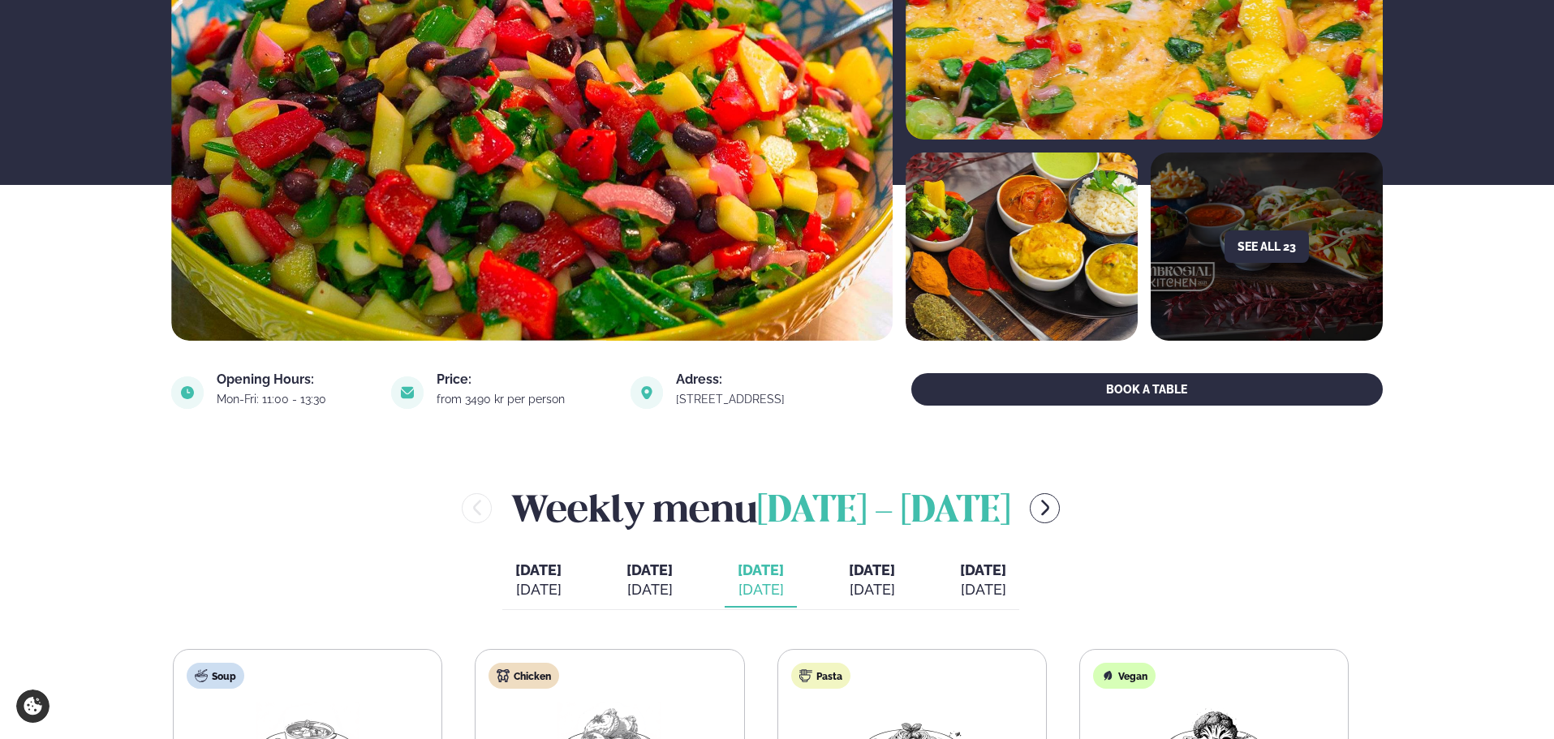 The image size is (1554, 739). Describe the element at coordinates (753, 399) in the screenshot. I see `a: link` at that location.